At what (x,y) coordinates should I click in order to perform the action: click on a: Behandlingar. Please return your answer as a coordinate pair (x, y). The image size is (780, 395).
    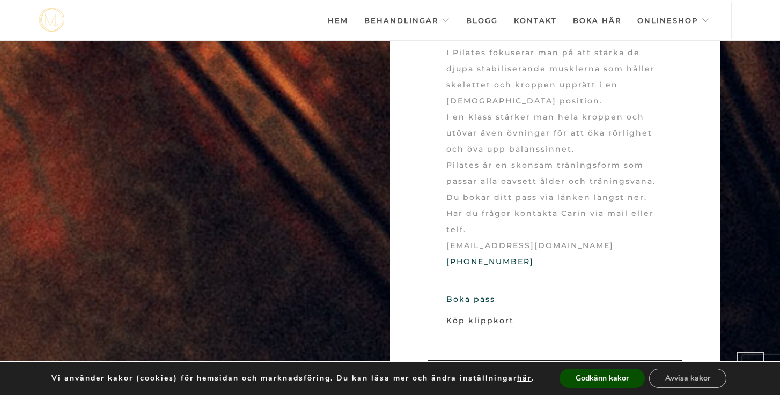
    Looking at the image, I should click on (407, 20).